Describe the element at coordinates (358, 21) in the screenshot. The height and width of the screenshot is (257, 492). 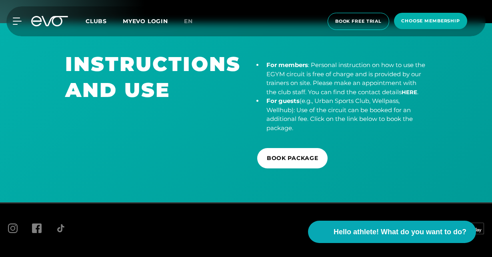
I see `span: Book Free Trial` at that location.